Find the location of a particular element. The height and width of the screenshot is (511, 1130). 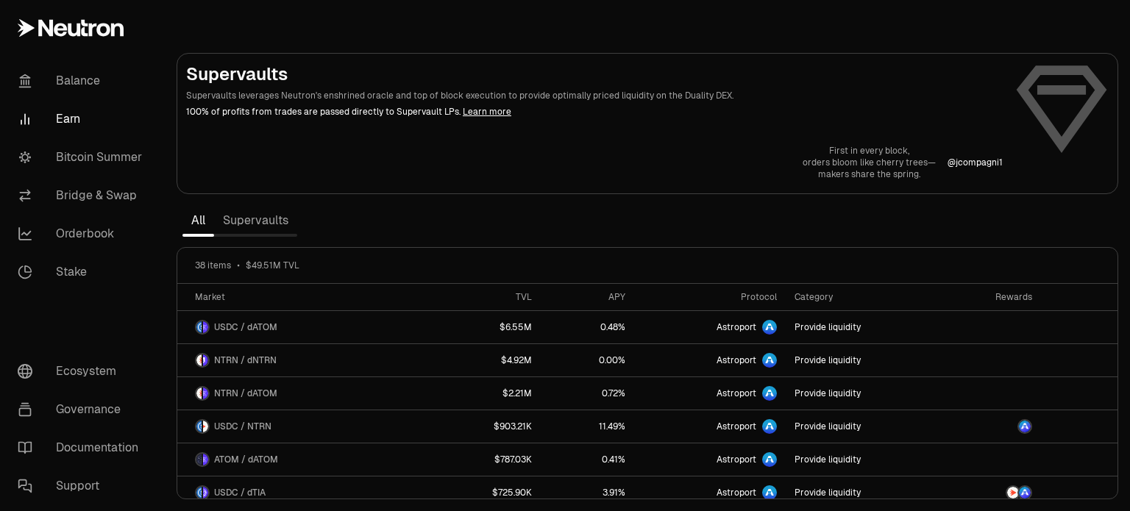

div: TVL is located at coordinates (487, 297).